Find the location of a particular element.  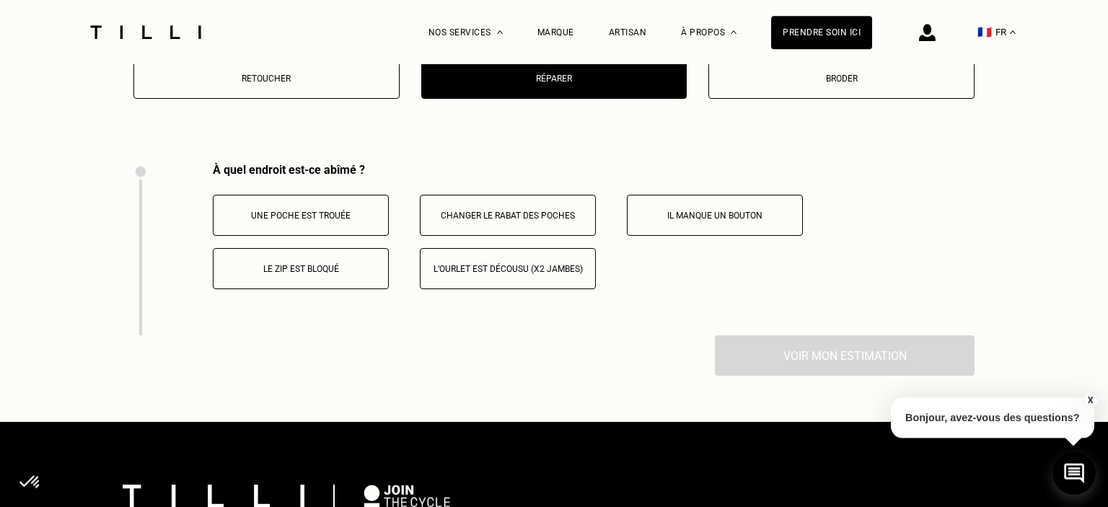

p: Il manque un bouton is located at coordinates (715, 216).